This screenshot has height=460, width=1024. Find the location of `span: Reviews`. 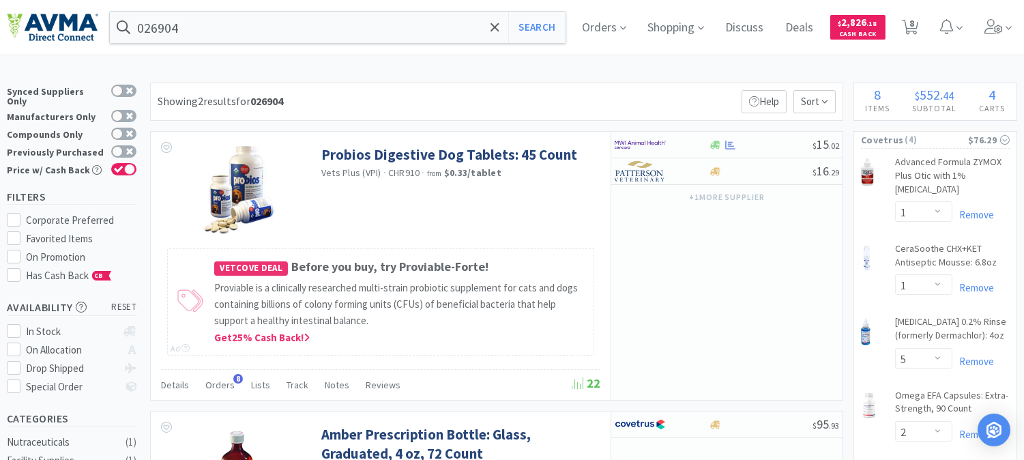

span: Reviews is located at coordinates (383, 385).